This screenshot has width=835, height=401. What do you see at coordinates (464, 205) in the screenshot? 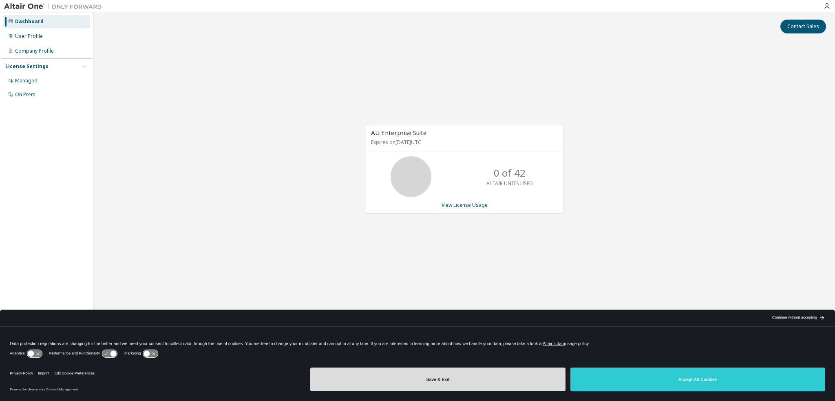
I see `a: View License Usage` at bounding box center [464, 205].